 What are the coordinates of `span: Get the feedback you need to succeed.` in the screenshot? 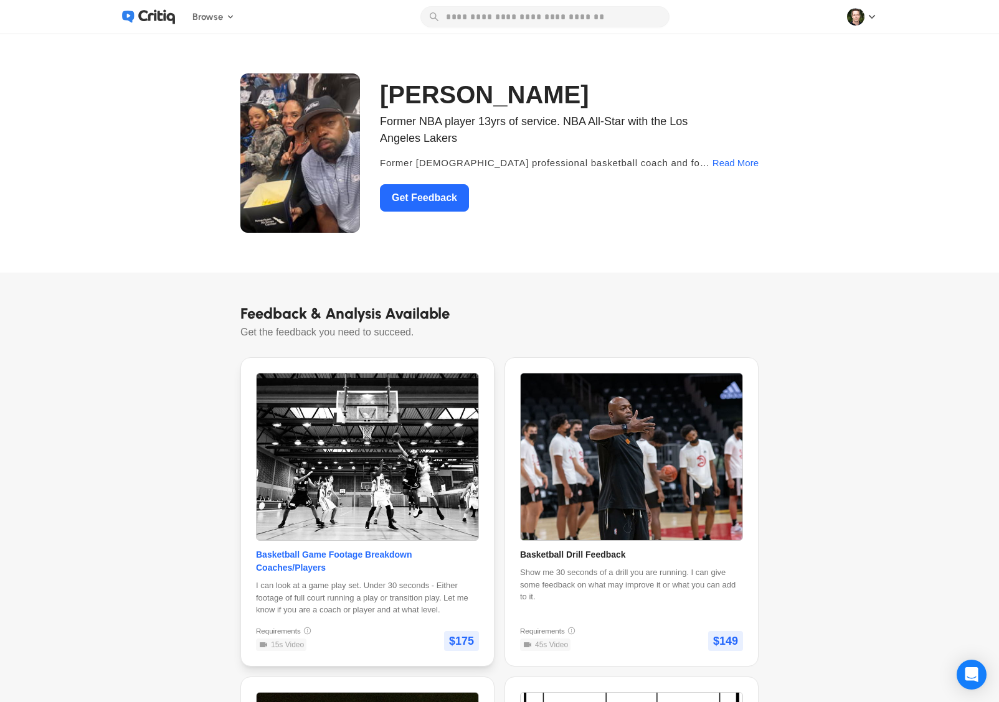 It's located at (499, 336).